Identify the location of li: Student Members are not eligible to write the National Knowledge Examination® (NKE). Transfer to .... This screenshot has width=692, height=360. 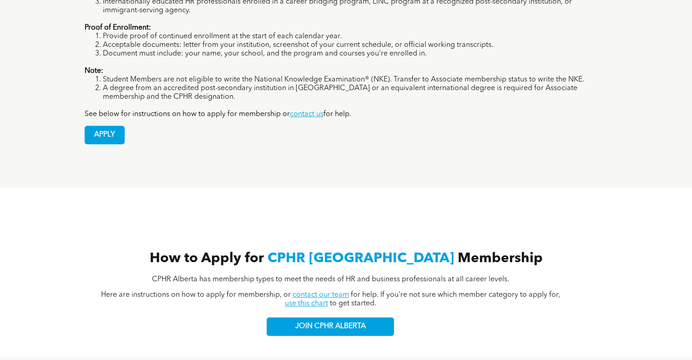
(355, 80).